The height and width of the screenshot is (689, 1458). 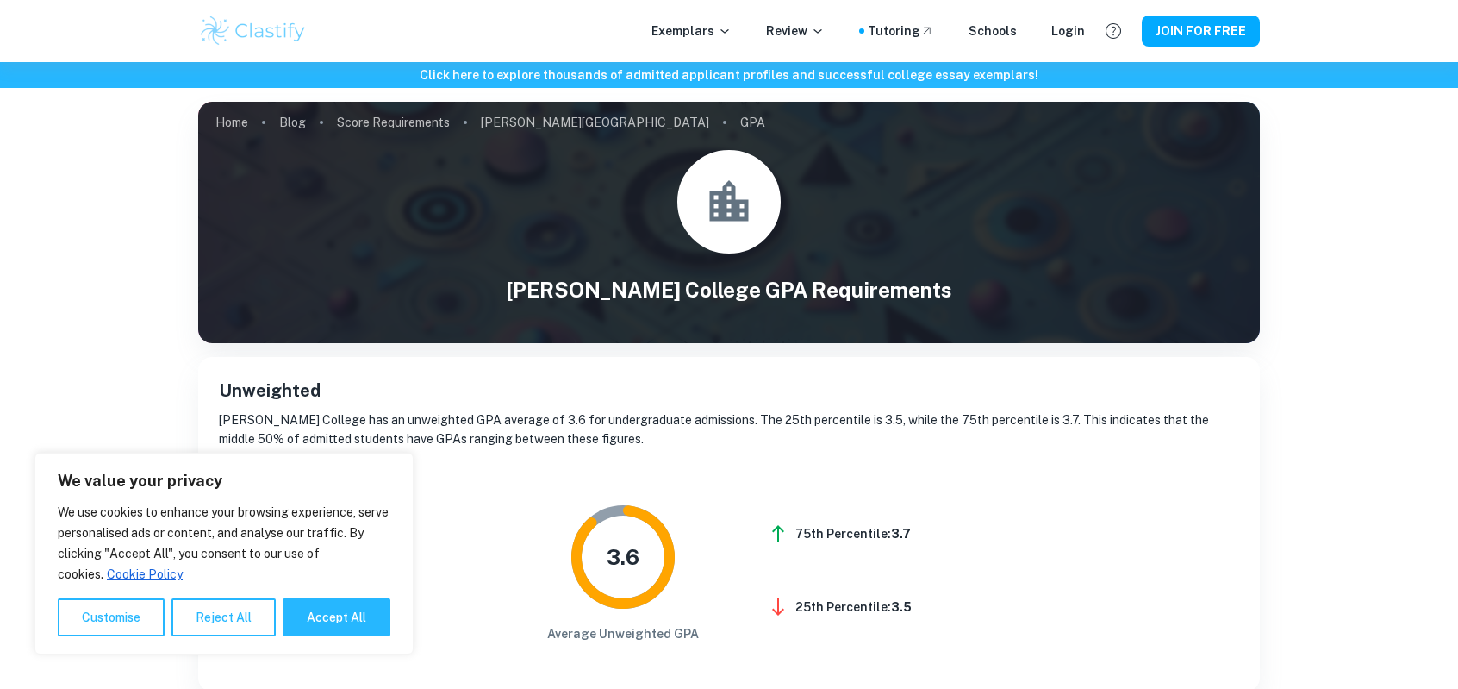 I want to click on img: Clastify logo, so click(x=252, y=31).